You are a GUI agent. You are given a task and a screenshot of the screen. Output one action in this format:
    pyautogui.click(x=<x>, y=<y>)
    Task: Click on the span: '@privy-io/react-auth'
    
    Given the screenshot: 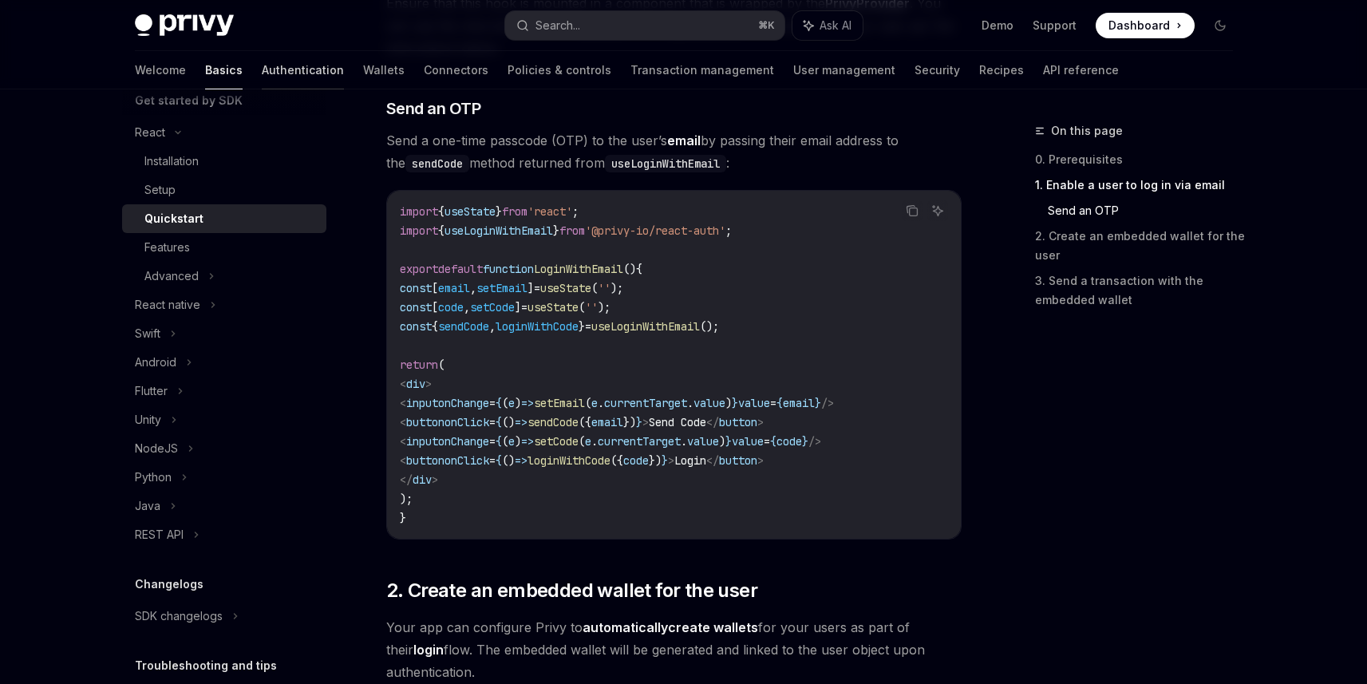 What is the action you would take?
    pyautogui.click(x=655, y=231)
    